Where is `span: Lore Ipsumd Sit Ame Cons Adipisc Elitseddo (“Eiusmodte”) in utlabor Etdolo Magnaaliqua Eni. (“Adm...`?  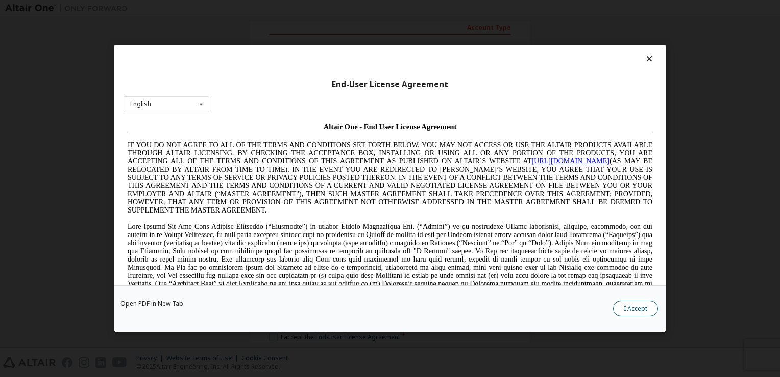 span: Lore Ipsumd Sit Ame Cons Adipisc Elitseddo (“Eiusmodte”) in utlabor Etdolo Magnaaliqua Eni. (“Adm... is located at coordinates (266, 140).